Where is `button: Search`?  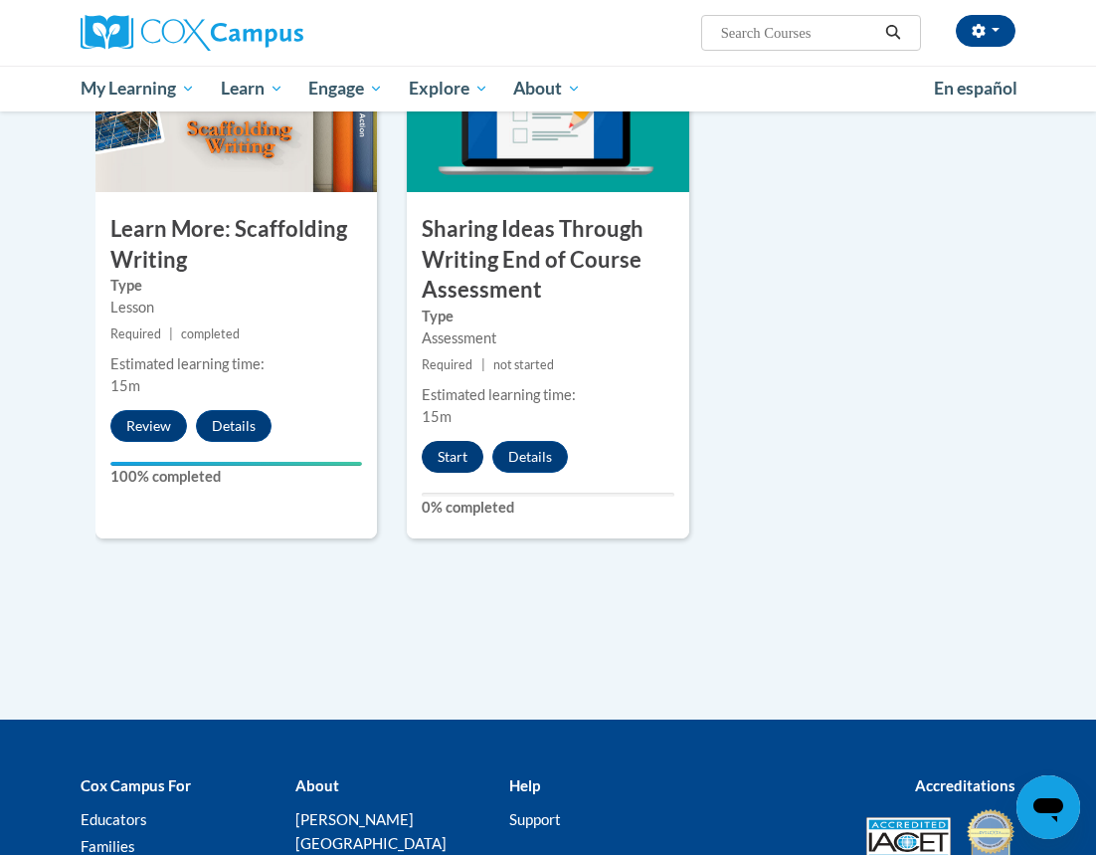 button: Search is located at coordinates (893, 33).